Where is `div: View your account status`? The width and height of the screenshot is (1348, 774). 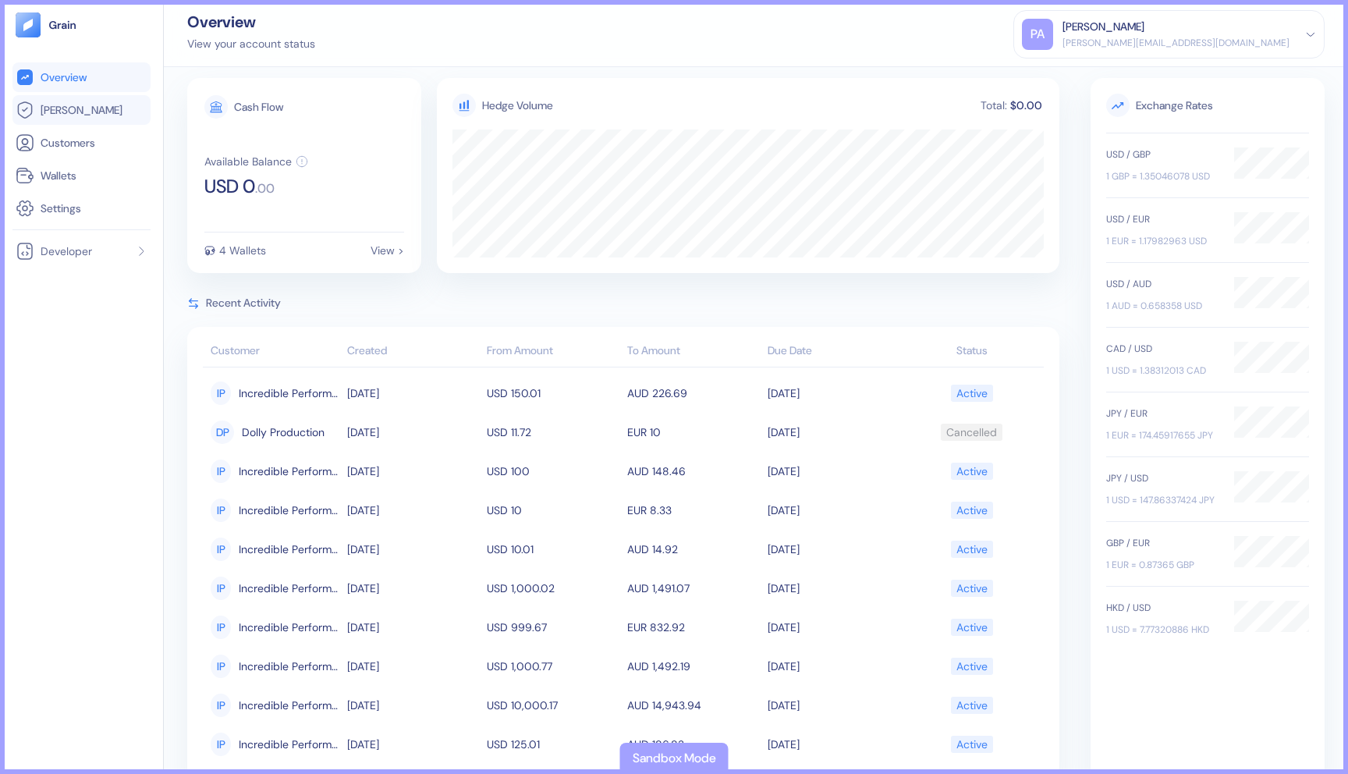
div: View your account status is located at coordinates (251, 44).